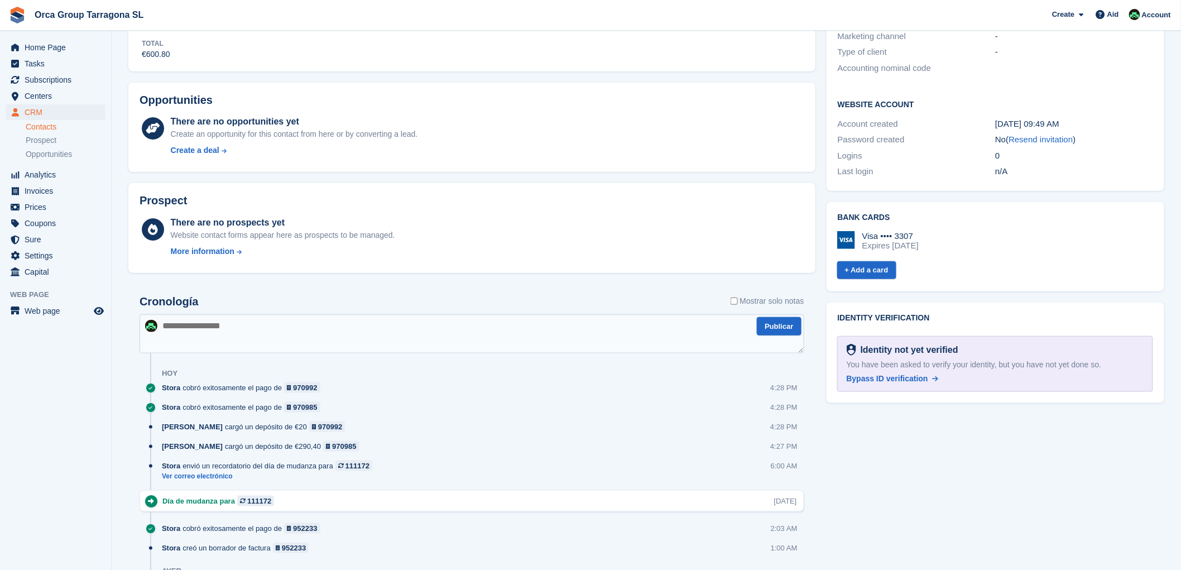 The image size is (1181, 570). I want to click on div: cargó un depósito de €20, so click(256, 426).